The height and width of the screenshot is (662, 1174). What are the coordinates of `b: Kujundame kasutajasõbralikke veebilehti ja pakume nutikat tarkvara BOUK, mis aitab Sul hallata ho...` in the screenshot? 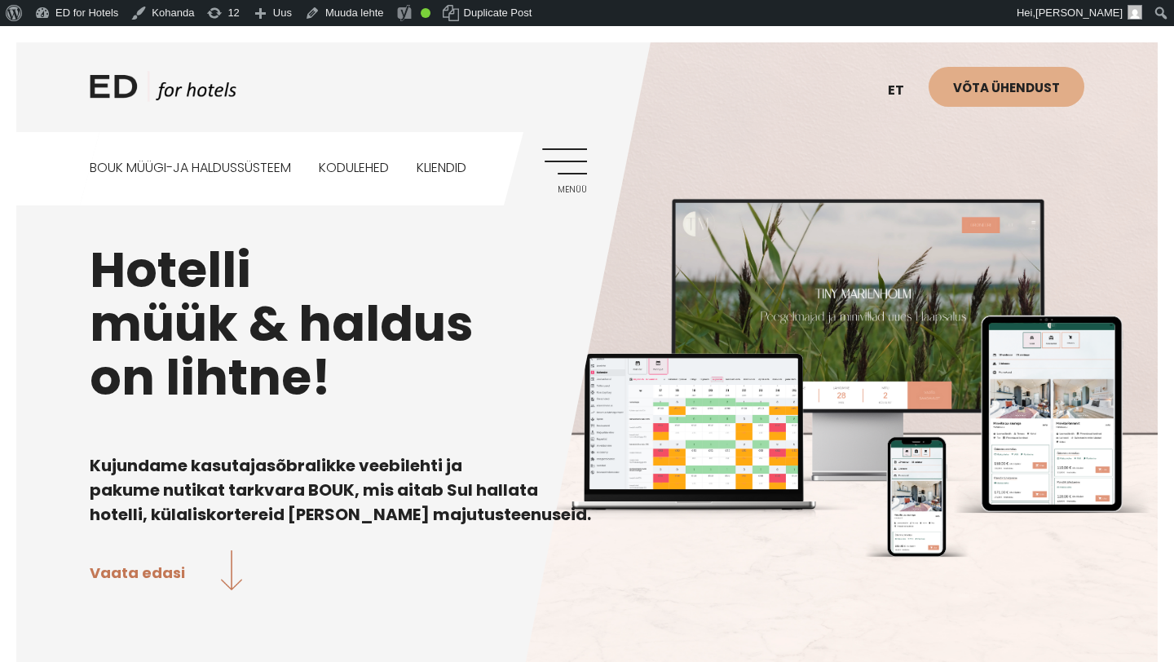 It's located at (340, 490).